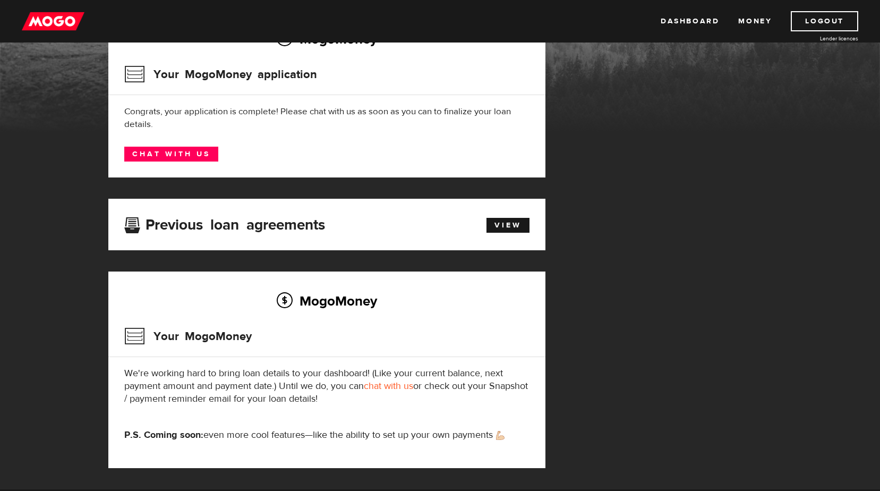  I want to click on p: We're working hard to bring loan details to your dashboard! (Like your current balance, next paym..., so click(327, 386).